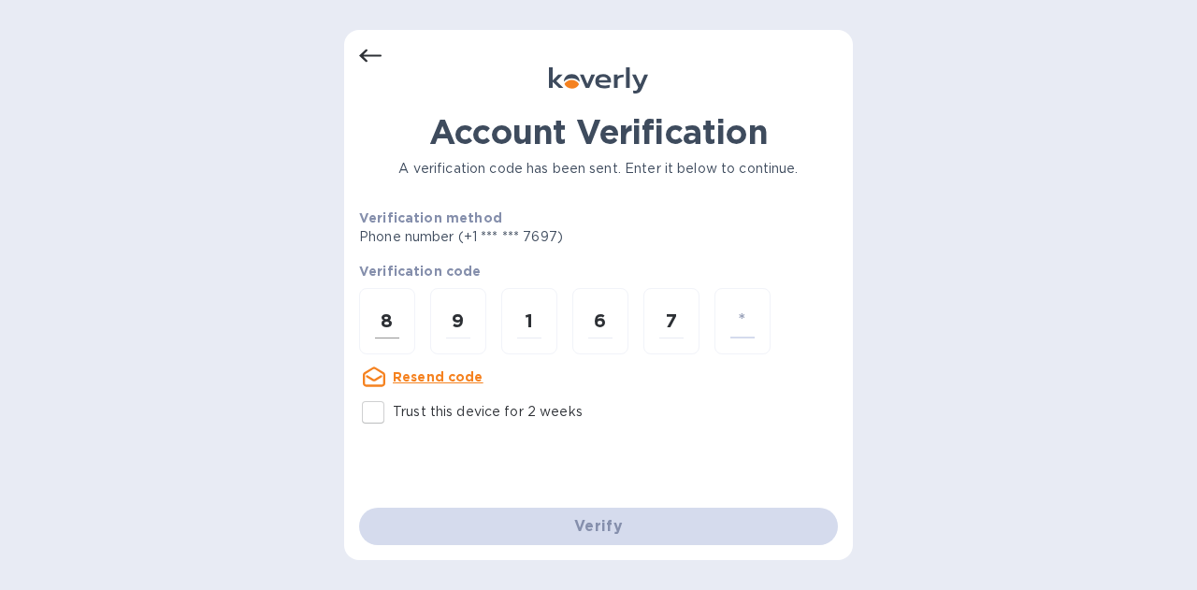 The height and width of the screenshot is (590, 1197). Describe the element at coordinates (599, 132) in the screenshot. I see `h1: Account Verification` at that location.